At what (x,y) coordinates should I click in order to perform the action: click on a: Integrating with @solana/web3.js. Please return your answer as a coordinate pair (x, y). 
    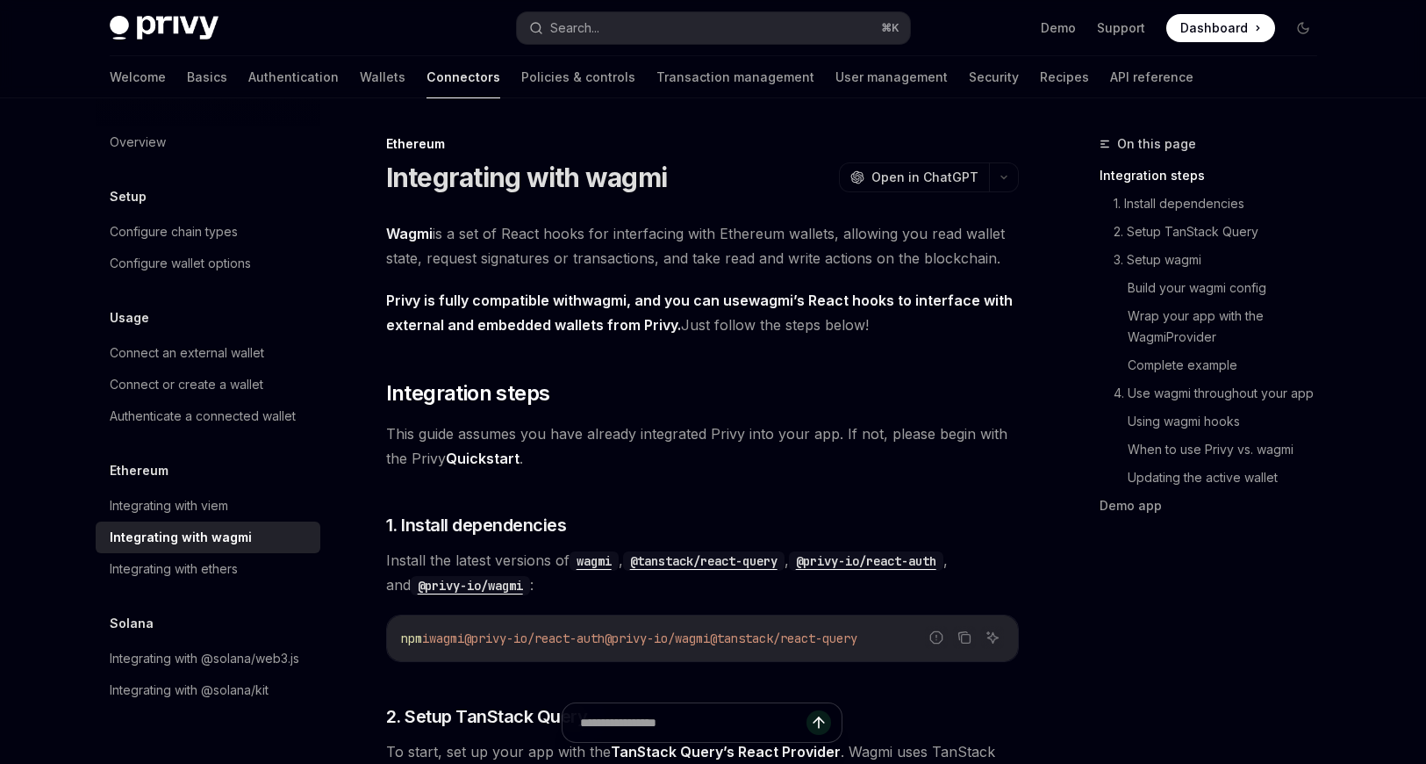
    Looking at the image, I should click on (208, 658).